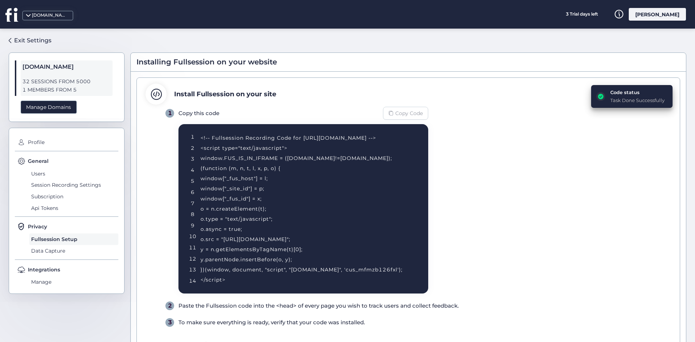 The image size is (695, 342). I want to click on div: Manage Domains, so click(49, 107).